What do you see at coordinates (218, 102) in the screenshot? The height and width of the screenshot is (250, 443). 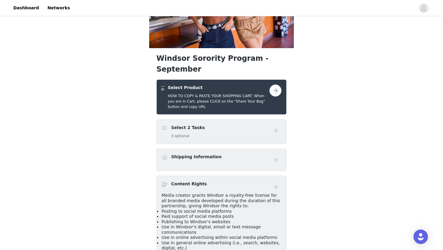 I see `h5: HOW TO COPY & PASTE YOUR SHOPPING CART: When you are in Cart, please CLICK on the "Share Your Bag...` at bounding box center [218, 102].